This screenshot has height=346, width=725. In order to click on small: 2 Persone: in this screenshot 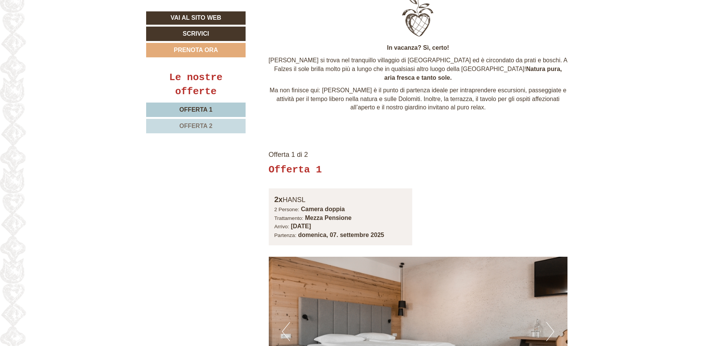, I will do `click(287, 209)`.